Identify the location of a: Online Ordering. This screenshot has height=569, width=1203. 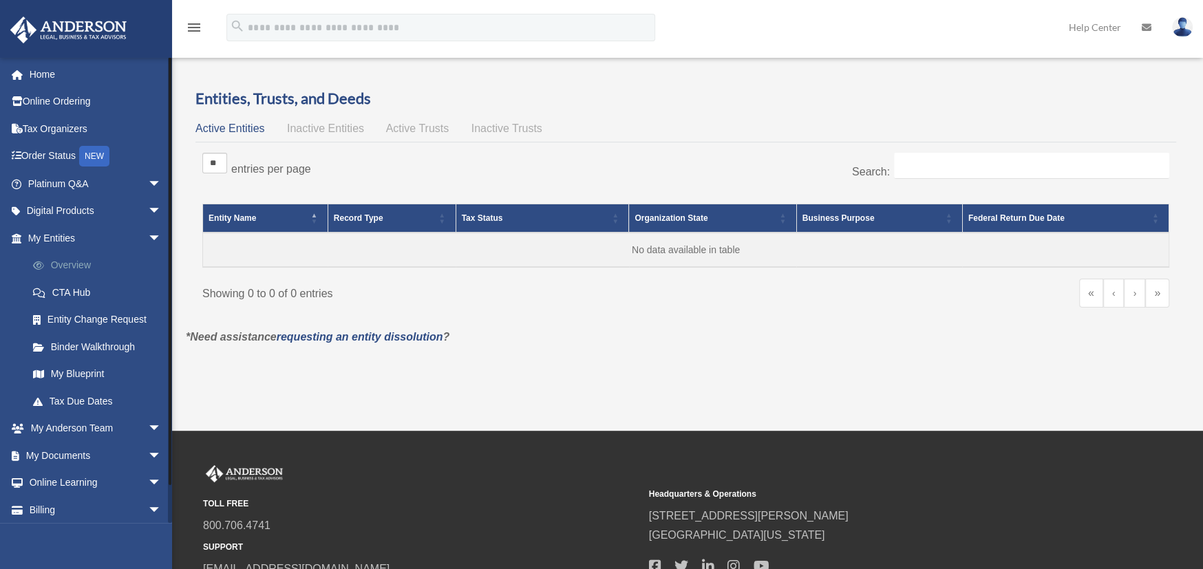
(96, 102).